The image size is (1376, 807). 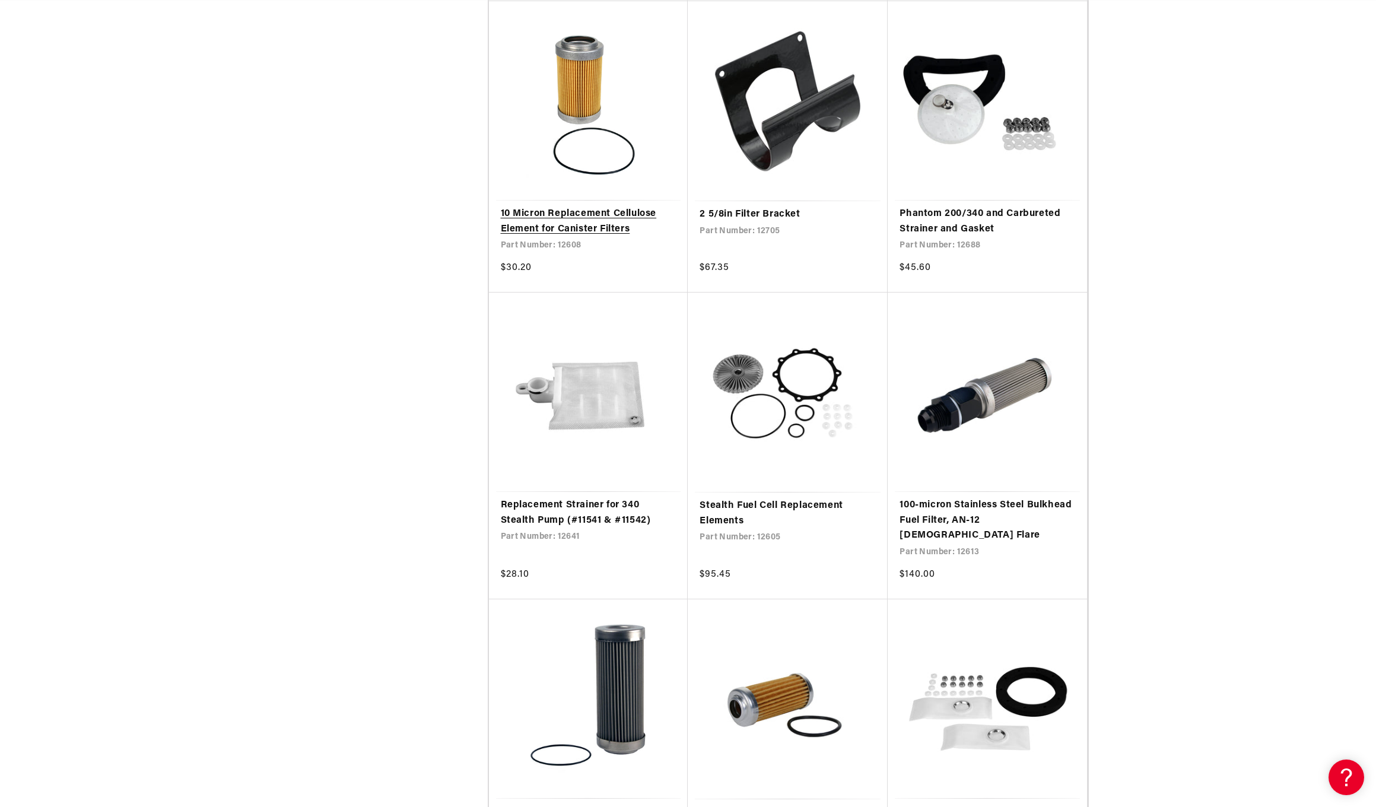 What do you see at coordinates (787, 513) in the screenshot?
I see `a: Stealth Fuel Cell Replacement Elements` at bounding box center [787, 513].